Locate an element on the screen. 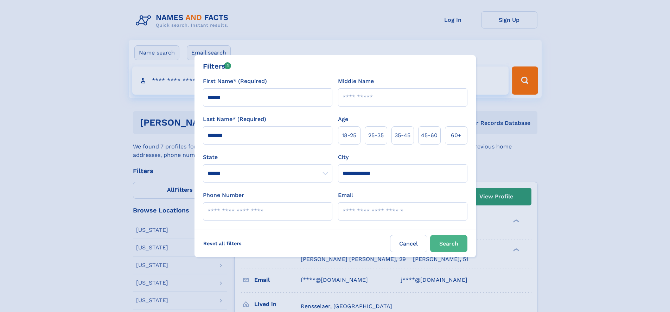  span: 18‑25 is located at coordinates (349, 135).